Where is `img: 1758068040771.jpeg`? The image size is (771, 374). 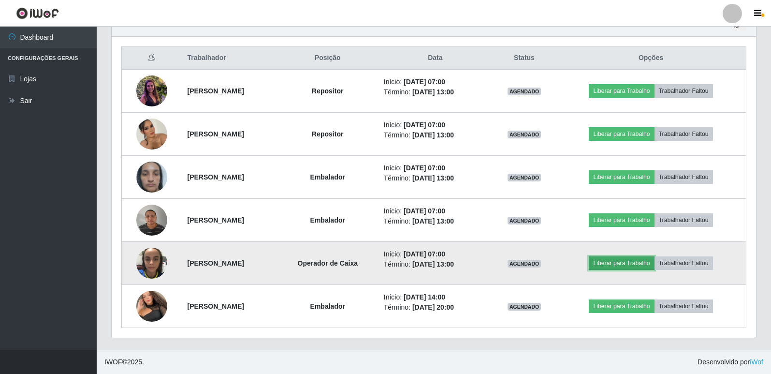 img: 1758068040771.jpeg is located at coordinates (152, 134).